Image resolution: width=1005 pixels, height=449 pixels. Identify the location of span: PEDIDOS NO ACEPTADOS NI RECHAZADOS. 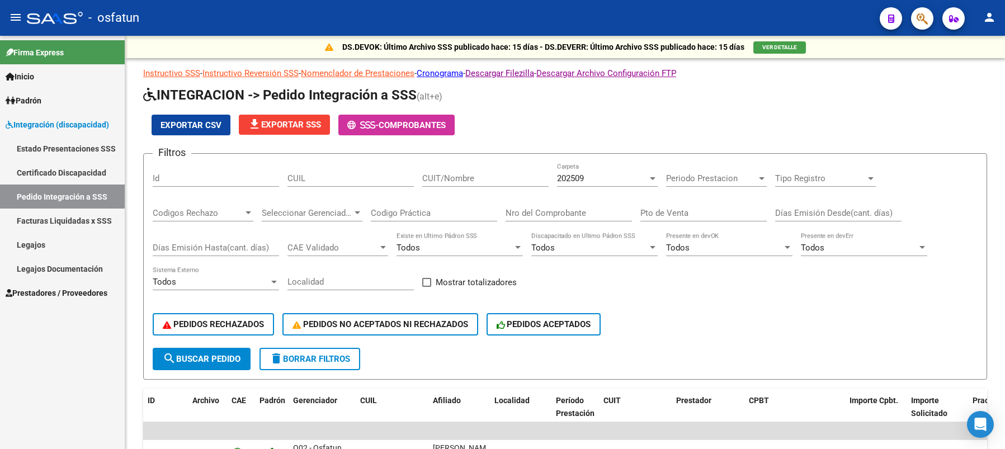
(380, 324).